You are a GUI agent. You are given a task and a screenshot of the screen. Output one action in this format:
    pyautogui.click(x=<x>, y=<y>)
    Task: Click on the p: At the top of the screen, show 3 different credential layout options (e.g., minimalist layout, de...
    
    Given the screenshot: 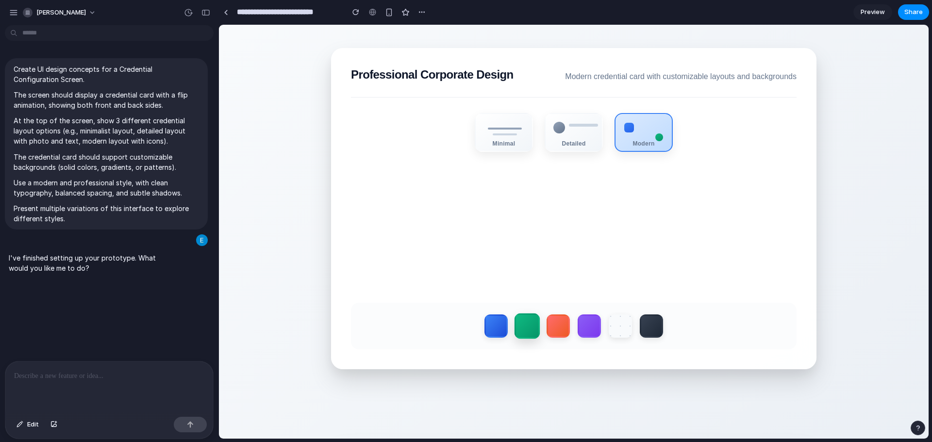 What is the action you would take?
    pyautogui.click(x=106, y=131)
    